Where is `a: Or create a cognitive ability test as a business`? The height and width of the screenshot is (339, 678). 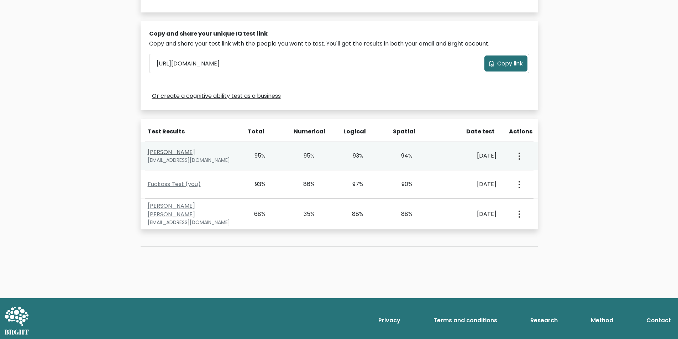
a: Or create a cognitive ability test as a business is located at coordinates (216, 96).